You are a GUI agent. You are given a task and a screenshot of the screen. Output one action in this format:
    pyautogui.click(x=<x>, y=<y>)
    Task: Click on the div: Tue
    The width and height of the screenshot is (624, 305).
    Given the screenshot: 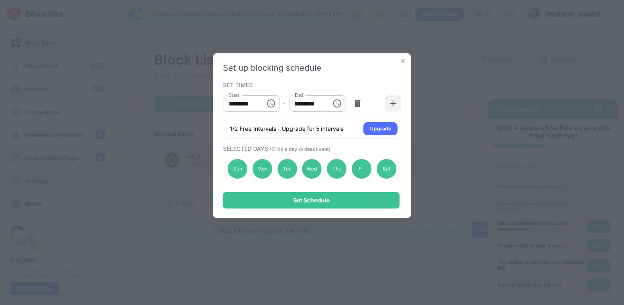 What is the action you would take?
    pyautogui.click(x=287, y=169)
    